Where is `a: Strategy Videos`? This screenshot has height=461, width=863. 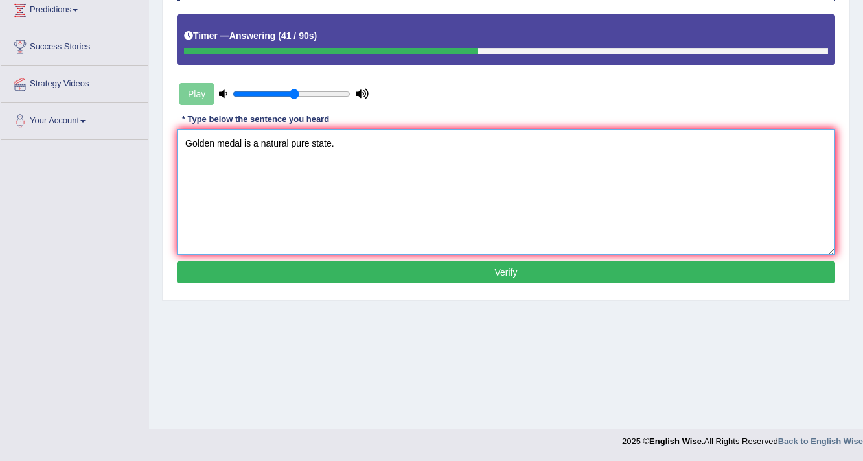
a: Strategy Videos is located at coordinates (75, 82).